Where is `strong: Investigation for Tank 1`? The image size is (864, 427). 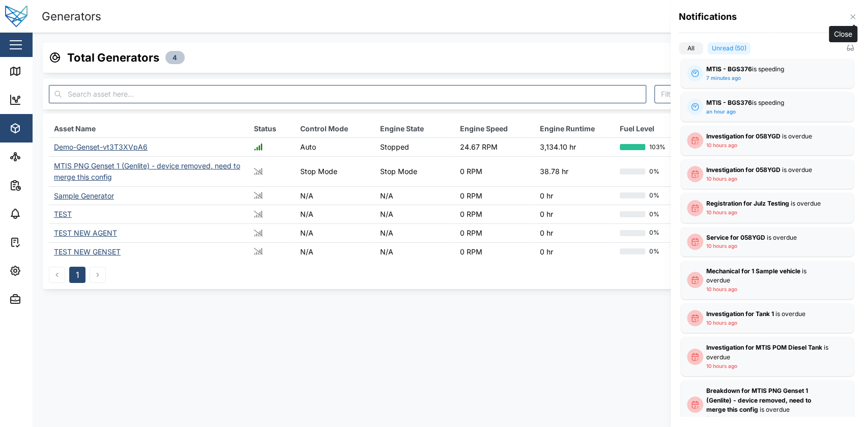 strong: Investigation for Tank 1 is located at coordinates (740, 313).